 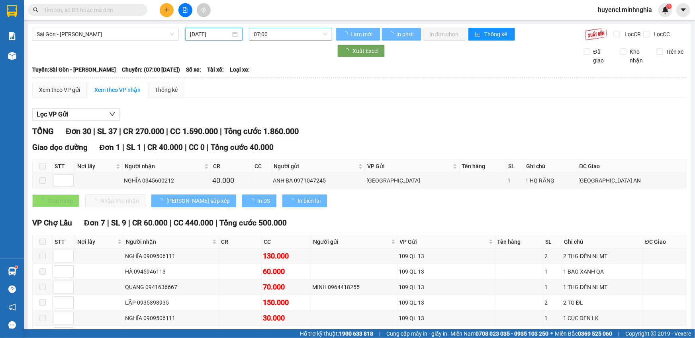 What do you see at coordinates (94, 223) in the screenshot?
I see `span: Đơn 7` at bounding box center [94, 223].